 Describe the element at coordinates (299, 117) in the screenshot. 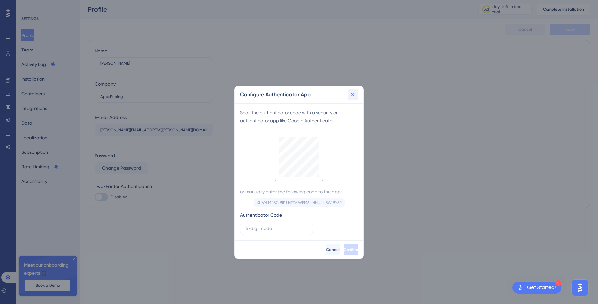

I see `div: Scan the authenticator code with a security or authenticator app like Google Authenticator.` at that location.